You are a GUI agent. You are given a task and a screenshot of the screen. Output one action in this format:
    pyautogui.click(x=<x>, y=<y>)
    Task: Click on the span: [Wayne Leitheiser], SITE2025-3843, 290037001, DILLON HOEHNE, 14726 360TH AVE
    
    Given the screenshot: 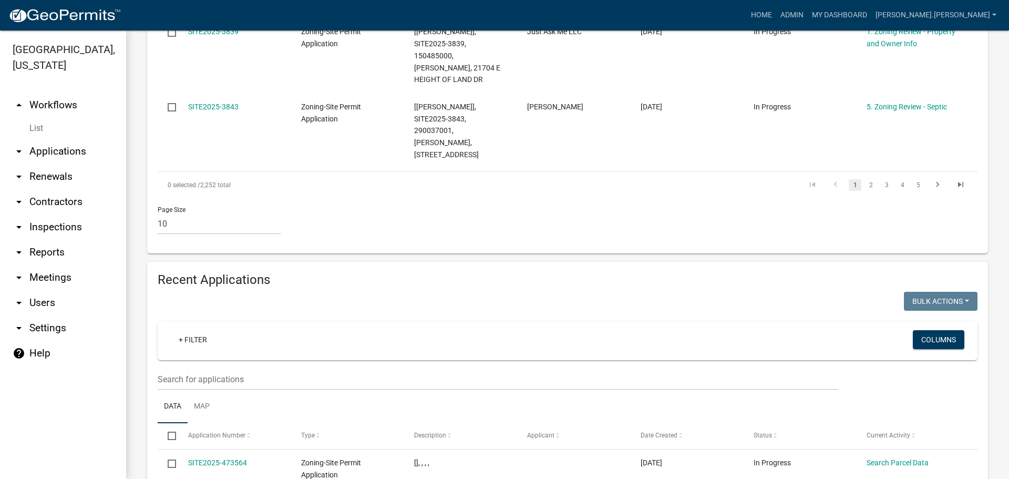 What is the action you would take?
    pyautogui.click(x=446, y=130)
    